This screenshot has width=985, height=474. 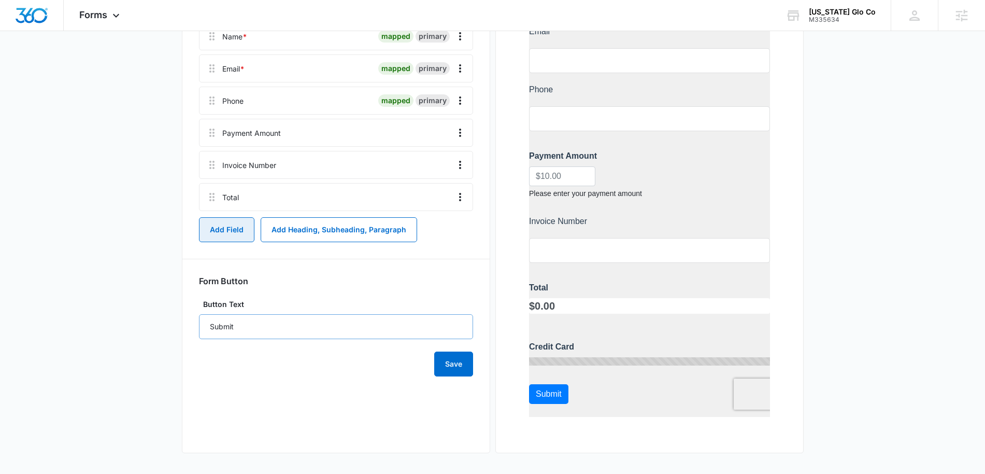 What do you see at coordinates (233, 68) in the screenshot?
I see `div: Email` at bounding box center [233, 68].